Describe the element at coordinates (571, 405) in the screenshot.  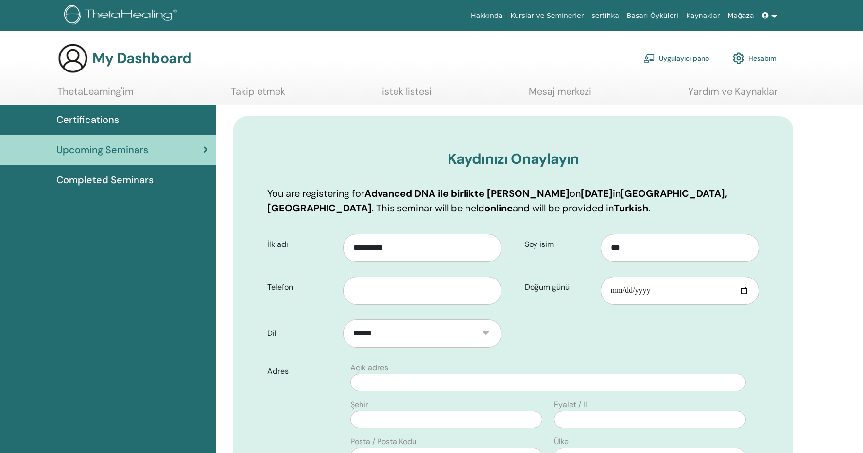
I see `label: Eyalet / İl` at that location.